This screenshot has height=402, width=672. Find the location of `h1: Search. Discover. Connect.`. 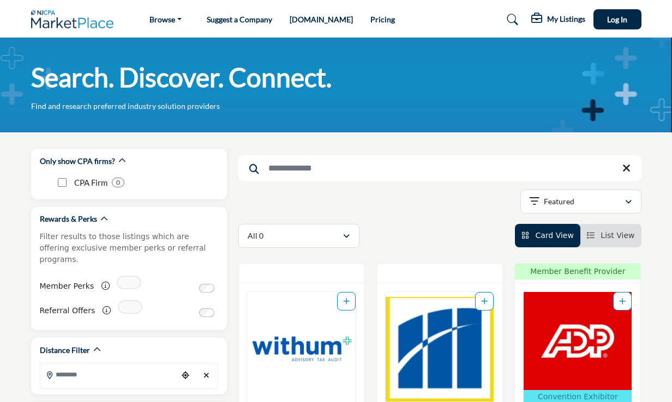

h1: Search. Discover. Connect. is located at coordinates (181, 77).